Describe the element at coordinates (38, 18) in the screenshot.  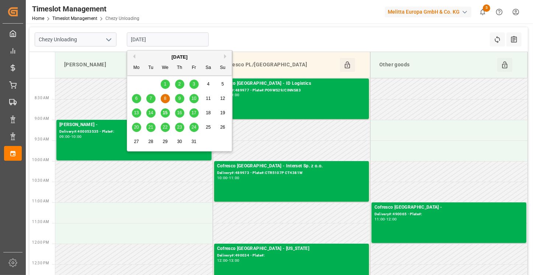
I see `a: Home` at that location.